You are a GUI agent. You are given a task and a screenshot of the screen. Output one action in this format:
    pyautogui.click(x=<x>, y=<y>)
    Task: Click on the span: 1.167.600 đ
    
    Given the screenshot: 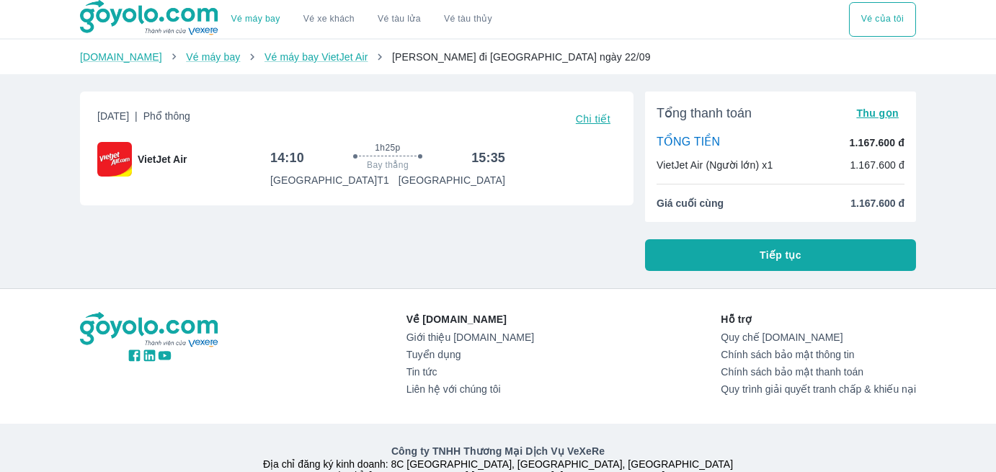 What is the action you would take?
    pyautogui.click(x=877, y=203)
    